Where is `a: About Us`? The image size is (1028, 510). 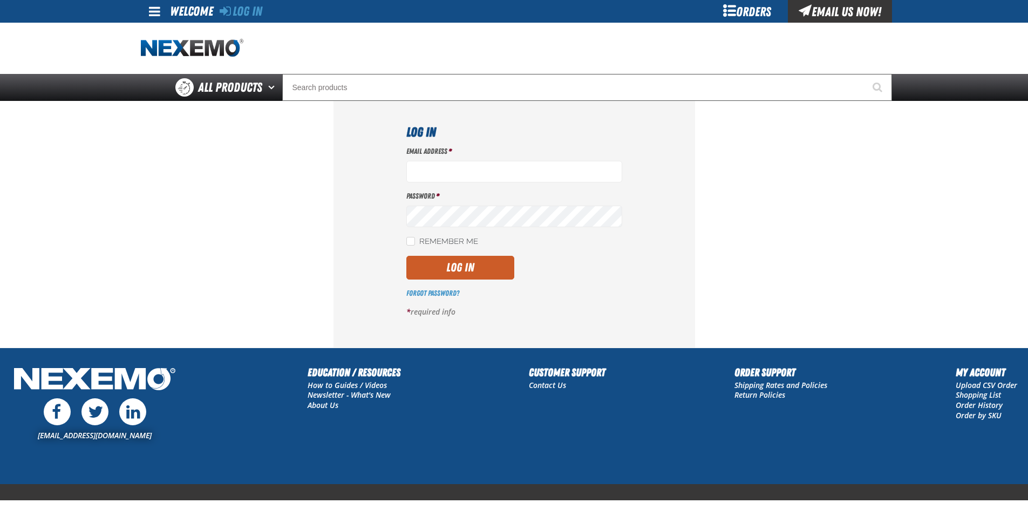 a: About Us is located at coordinates (323, 405).